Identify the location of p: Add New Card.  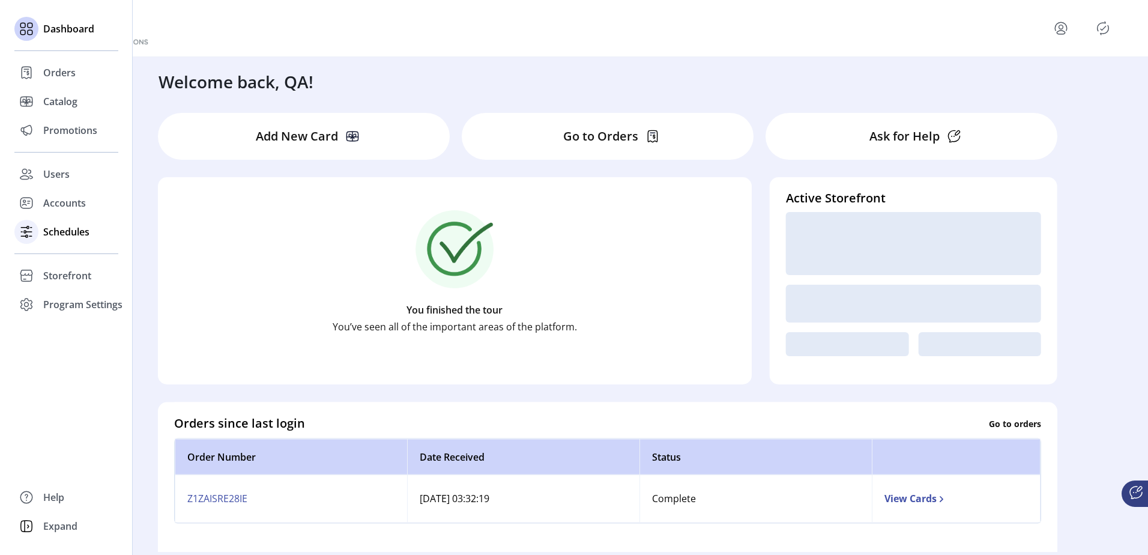
(297, 136).